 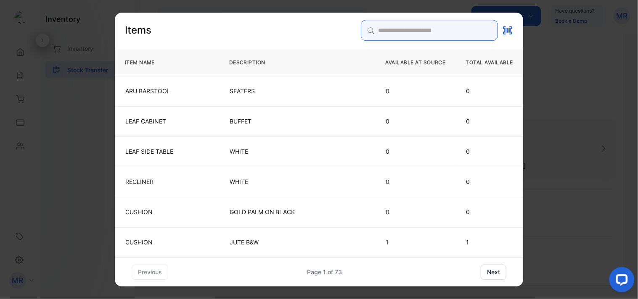 I want to click on p: ITEM NAME, so click(x=167, y=63).